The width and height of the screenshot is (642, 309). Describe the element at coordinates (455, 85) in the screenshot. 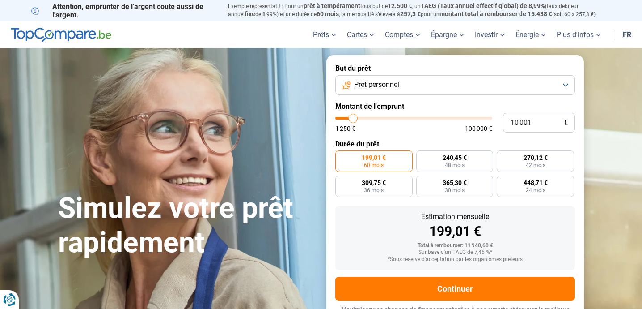

I see `button: Prêt personnel` at that location.